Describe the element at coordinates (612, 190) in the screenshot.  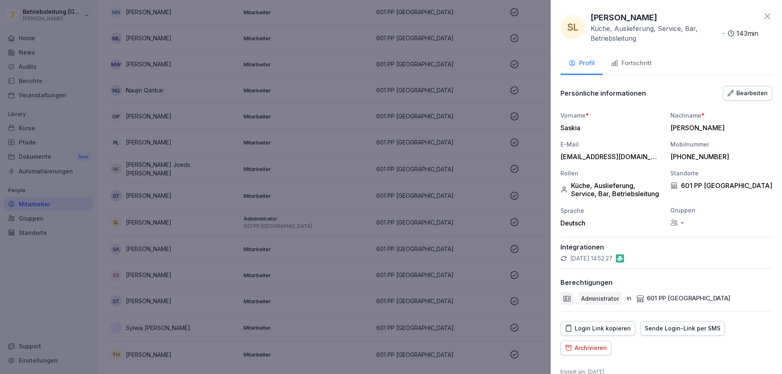
I see `div: Küche, Auslieferung, Service, Bar, Betriebsleitung` at that location.